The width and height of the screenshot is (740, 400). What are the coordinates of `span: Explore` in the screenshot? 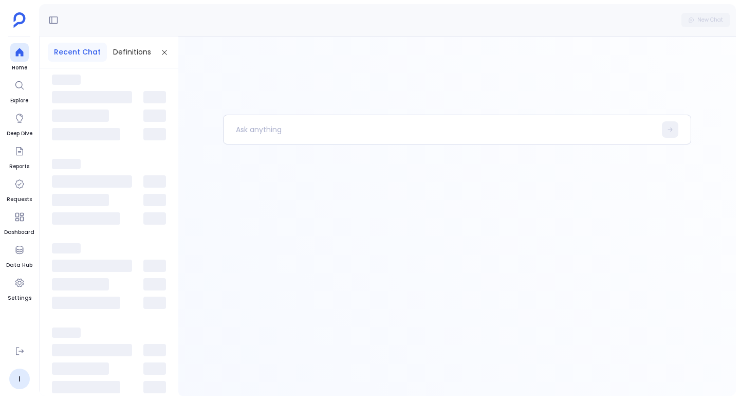 It's located at (20, 101).